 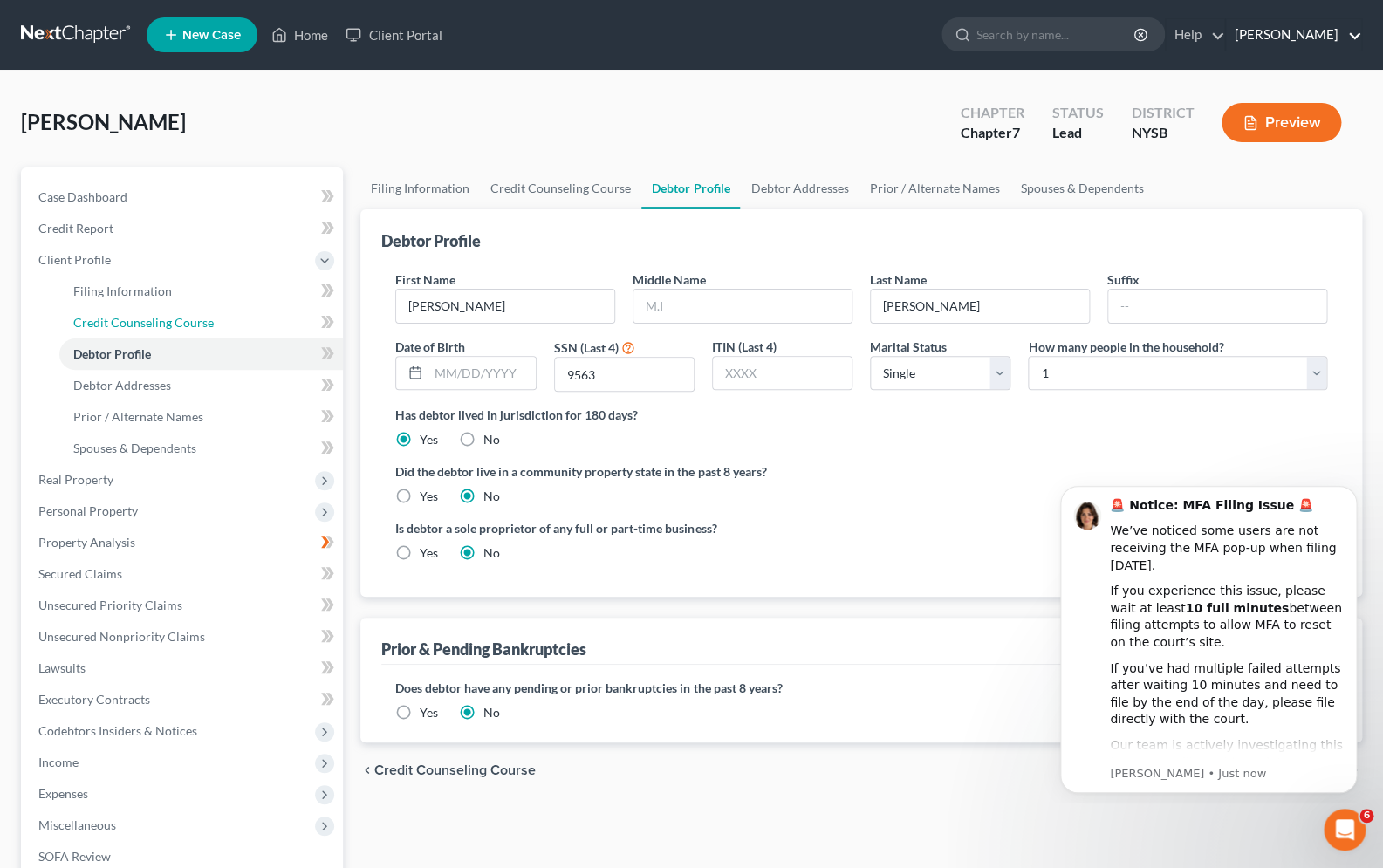 What do you see at coordinates (193, 303) in the screenshot?
I see `p: Message from Emma, sent Just now` at bounding box center [193, 303].